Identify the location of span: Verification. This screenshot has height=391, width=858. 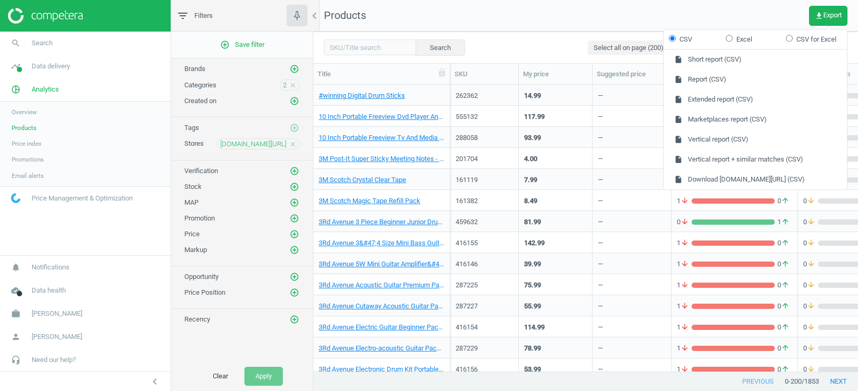
(201, 171).